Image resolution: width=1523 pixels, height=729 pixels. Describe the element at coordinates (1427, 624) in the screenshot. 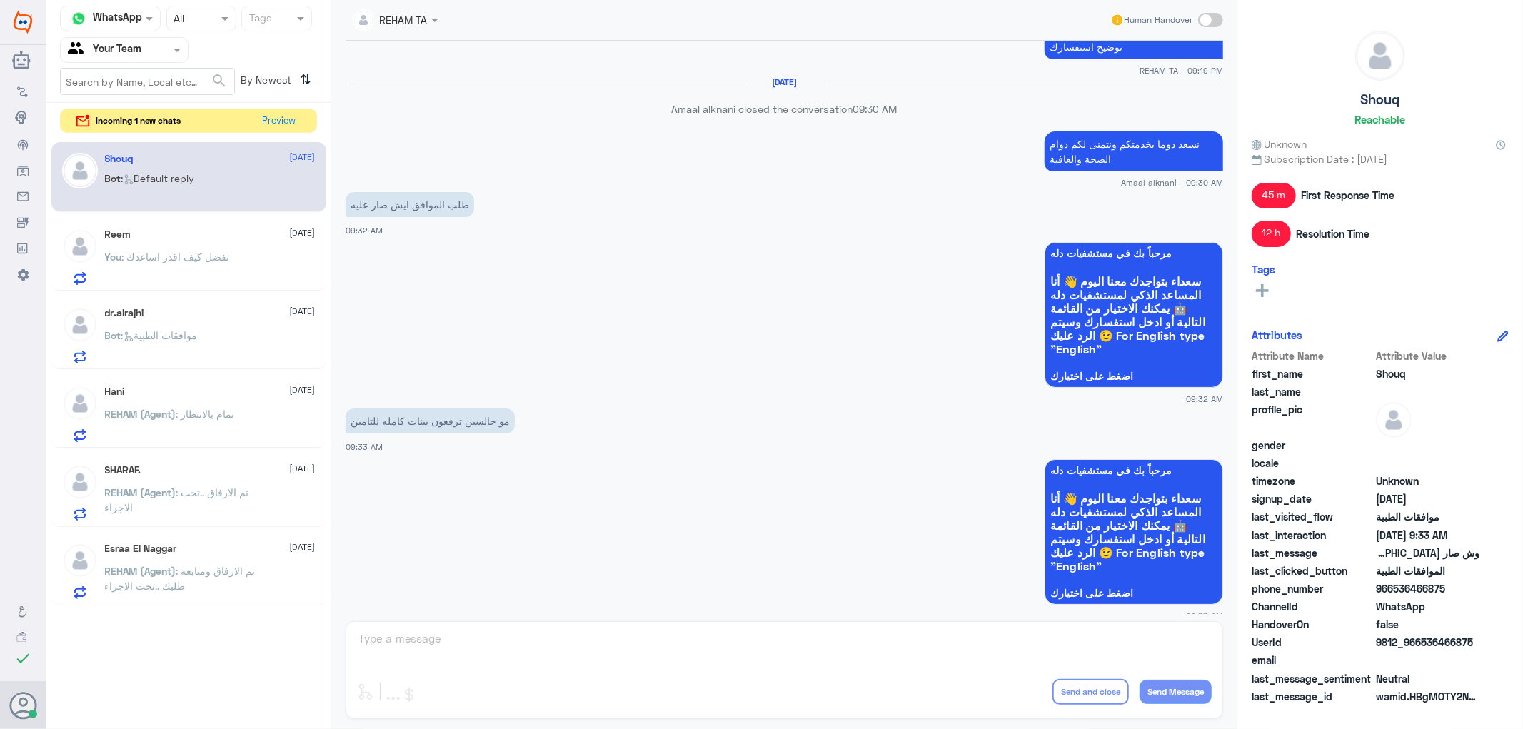

I see `span: false` at that location.